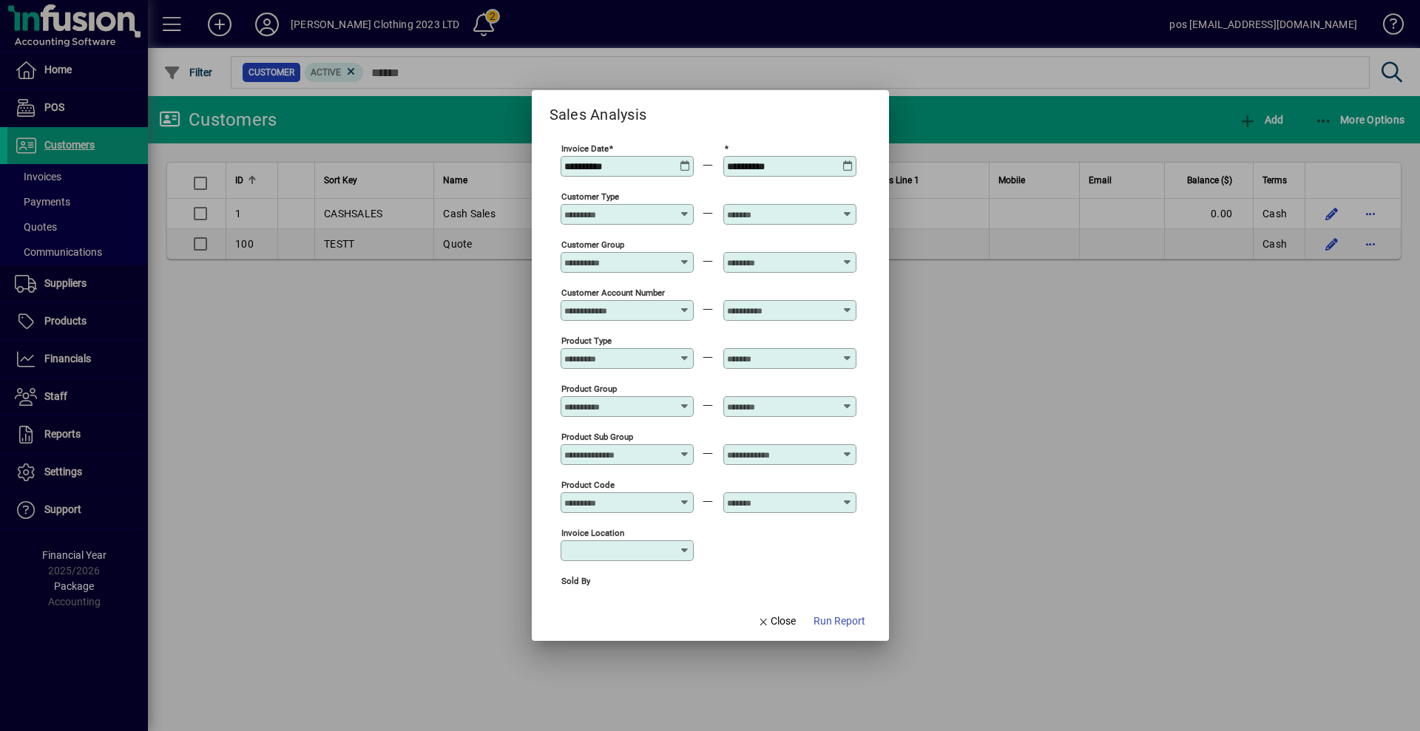  What do you see at coordinates (587, 341) in the screenshot?
I see `mat-label: Product Type` at bounding box center [587, 341].